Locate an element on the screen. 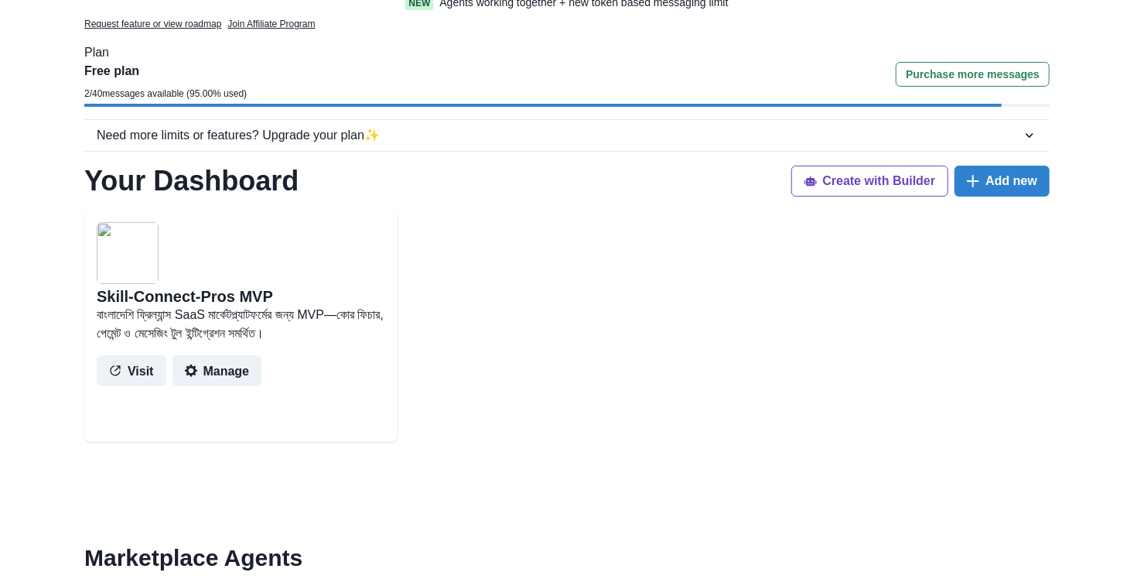  p: বাংলাদেশি ফ্রিল্যান্স SaaS মার্কেটপ্ল্যাটফর্মের জন্য MVP—কোর ফিচার, পেমেন্ট ও মেসেজিং টুল ইন্টিগ্... is located at coordinates (241, 324).